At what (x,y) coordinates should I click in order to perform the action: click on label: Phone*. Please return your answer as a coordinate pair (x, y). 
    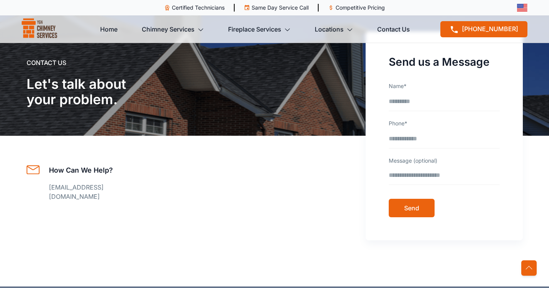
    Looking at the image, I should click on (444, 124).